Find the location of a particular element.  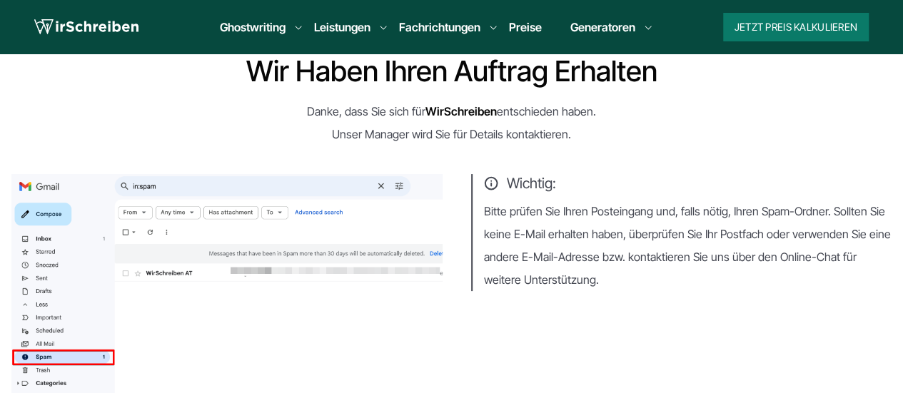

a: Fachrichtungen is located at coordinates (440, 27).